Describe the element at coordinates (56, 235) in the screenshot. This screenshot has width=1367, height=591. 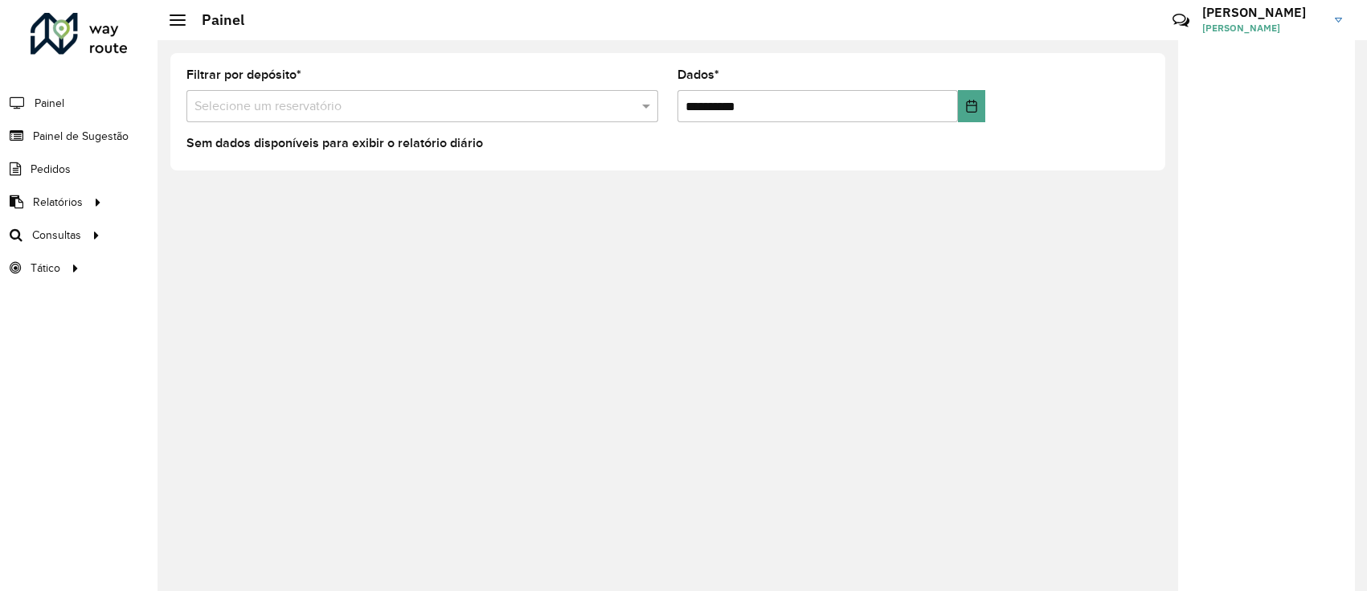
I see `font: Consultas` at that location.